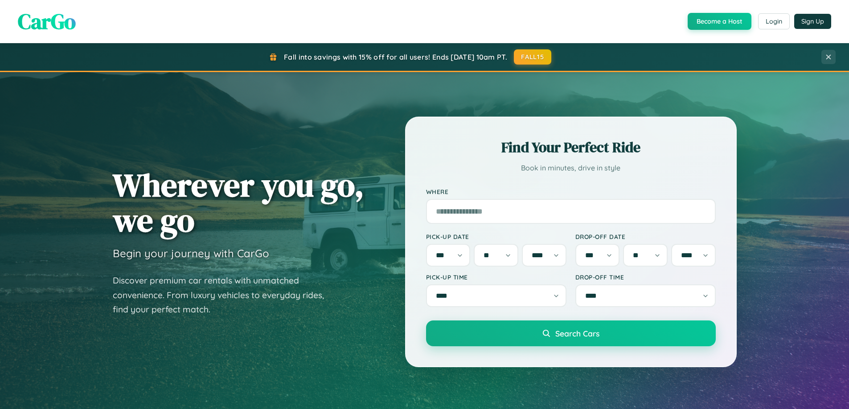  Describe the element at coordinates (571, 147) in the screenshot. I see `h2: Find Your Perfect Ride` at that location.